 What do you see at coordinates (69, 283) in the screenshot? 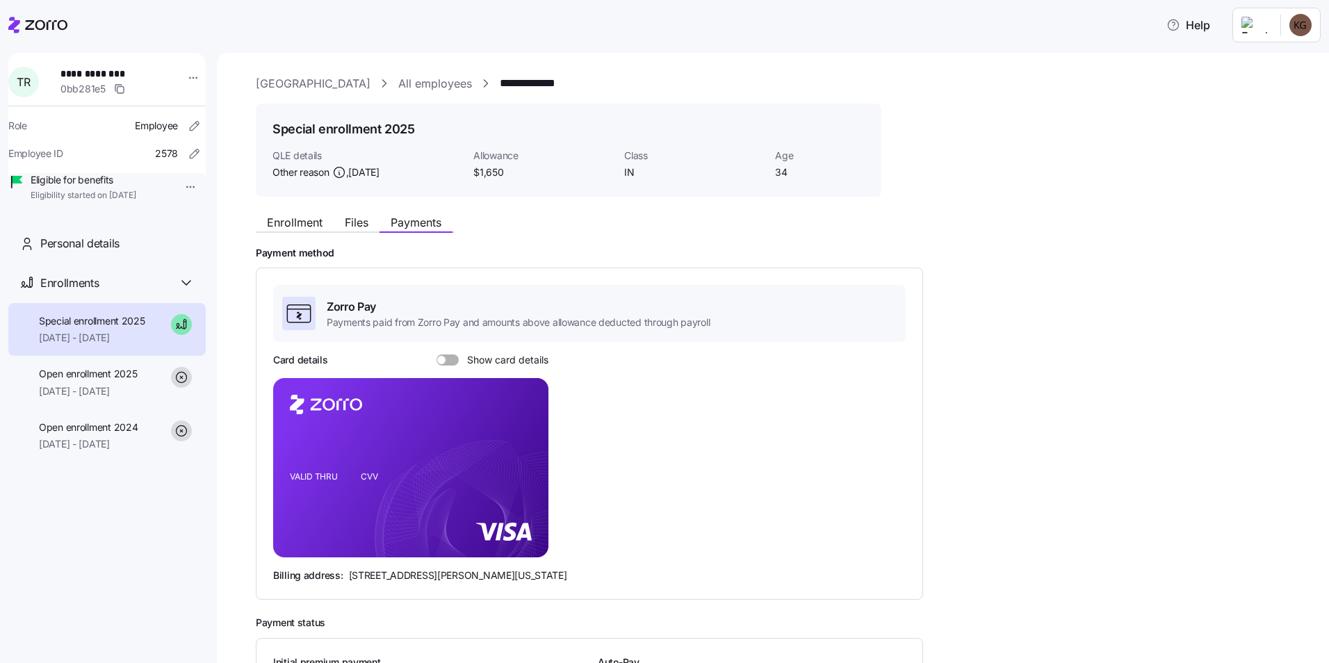
I see `span: Enrollments` at bounding box center [69, 283].